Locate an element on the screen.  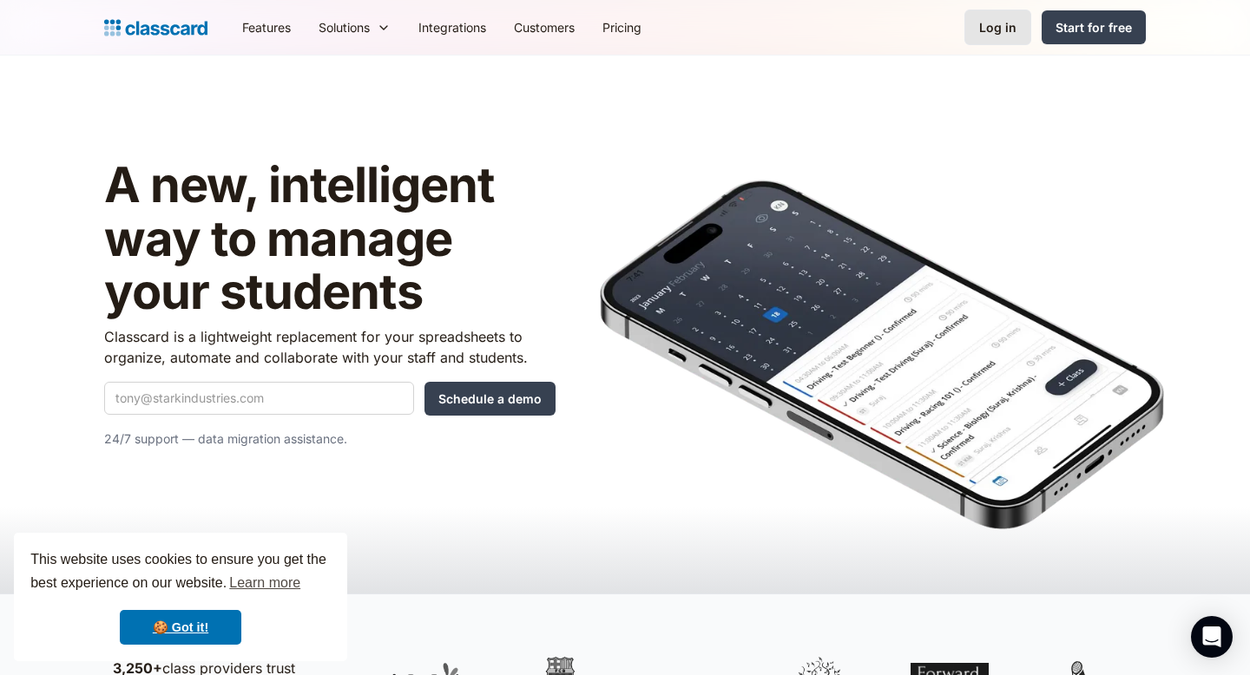
div: Open Intercom Messenger is located at coordinates (1211, 637).